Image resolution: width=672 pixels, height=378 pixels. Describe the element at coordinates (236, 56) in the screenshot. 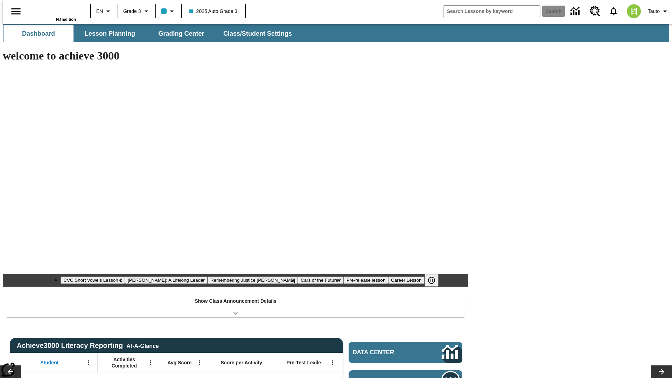

I see `h1: welcome to achieve 3000` at that location.